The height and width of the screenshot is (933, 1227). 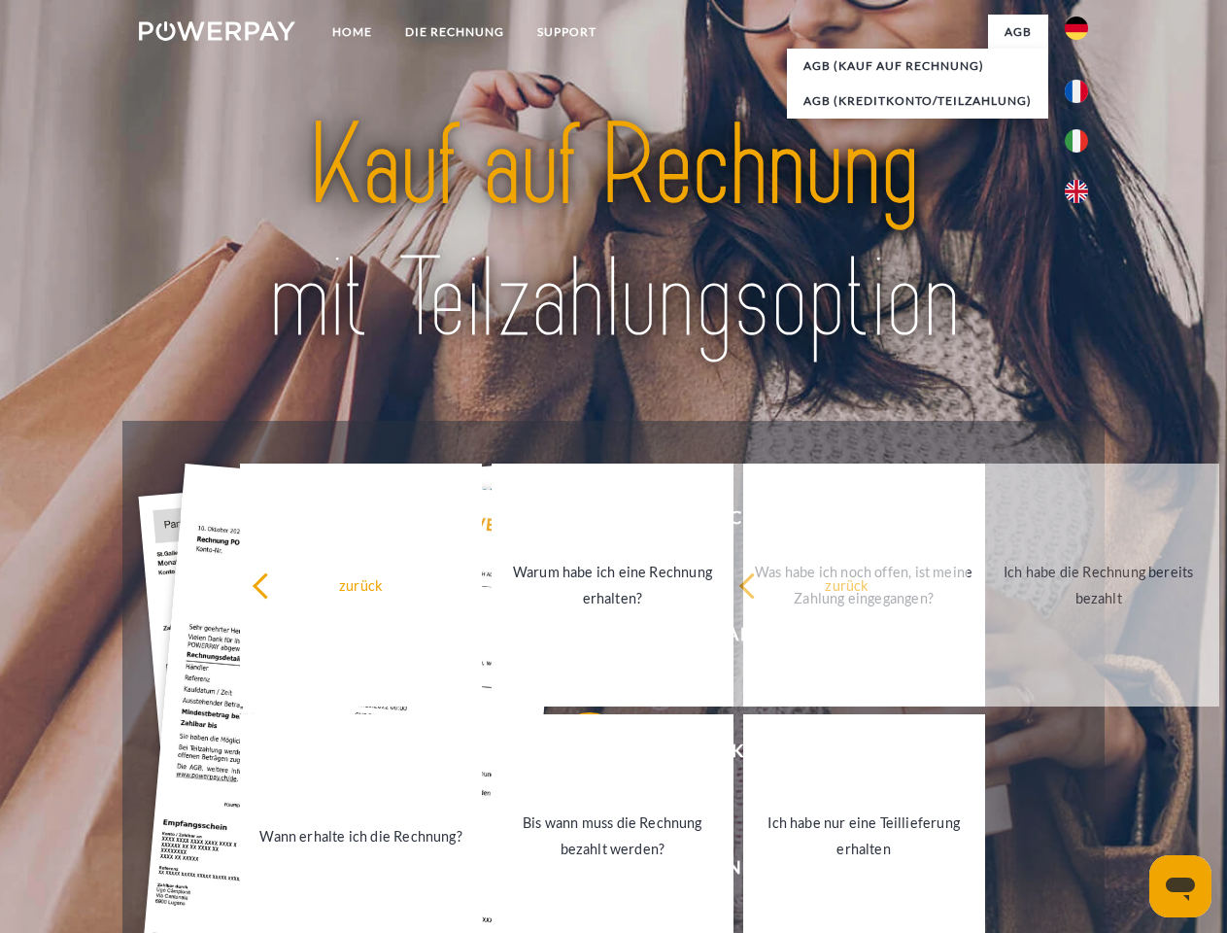 What do you see at coordinates (917, 101) in the screenshot?
I see `a: AGB (Kreditkonto/Teilzahlung)` at bounding box center [917, 101].